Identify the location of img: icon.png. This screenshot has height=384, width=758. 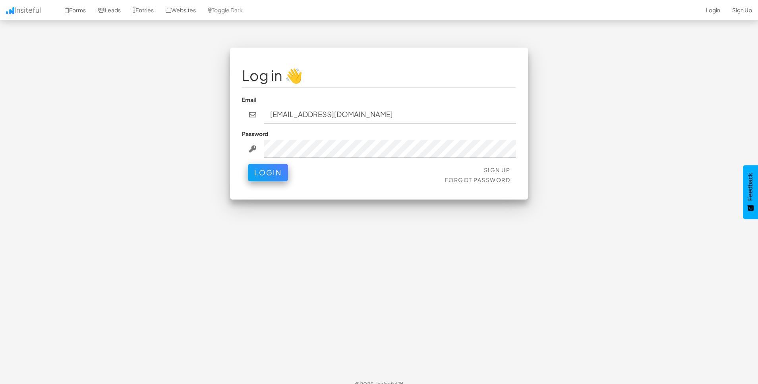
(10, 11).